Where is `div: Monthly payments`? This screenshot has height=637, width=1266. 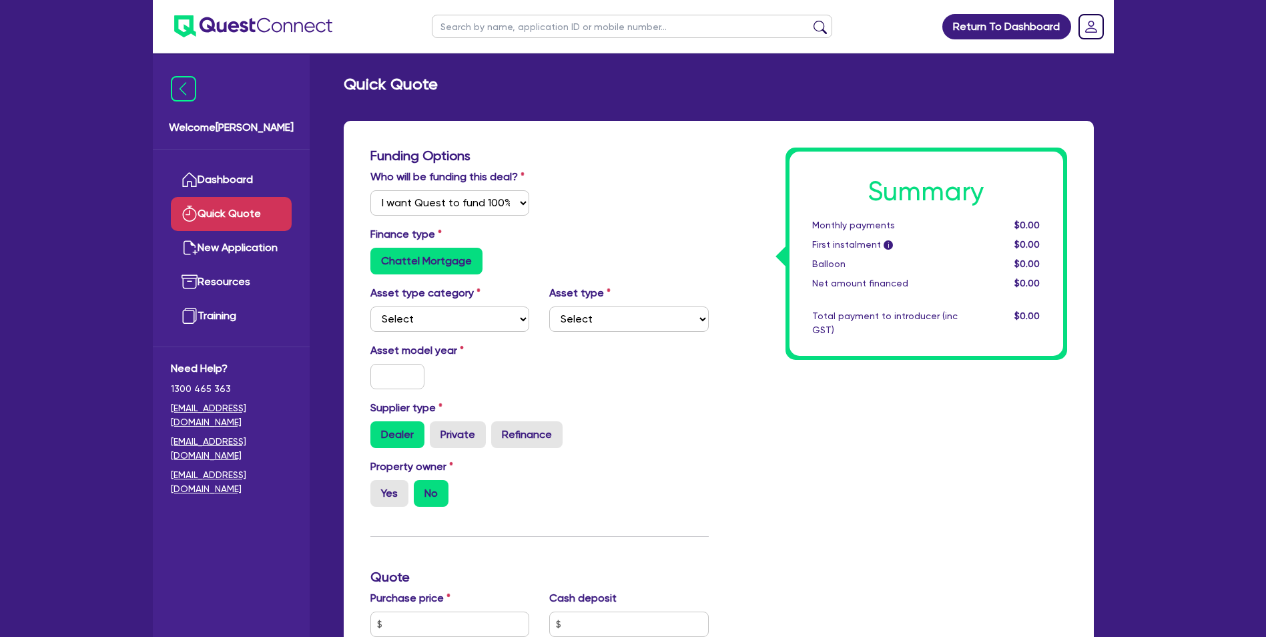
div: Monthly payments is located at coordinates (885, 225).